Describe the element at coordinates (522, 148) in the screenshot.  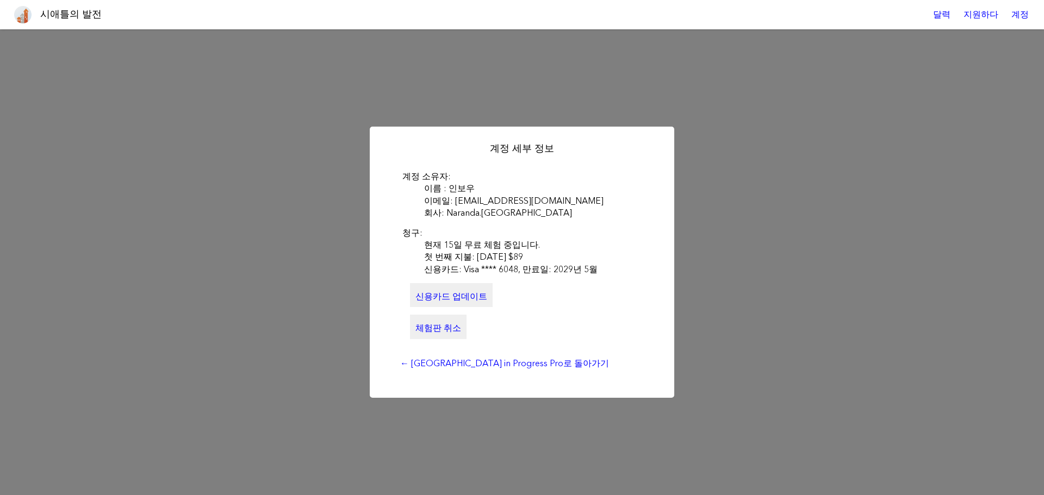
I see `font: 계정 세부 정보` at that location.